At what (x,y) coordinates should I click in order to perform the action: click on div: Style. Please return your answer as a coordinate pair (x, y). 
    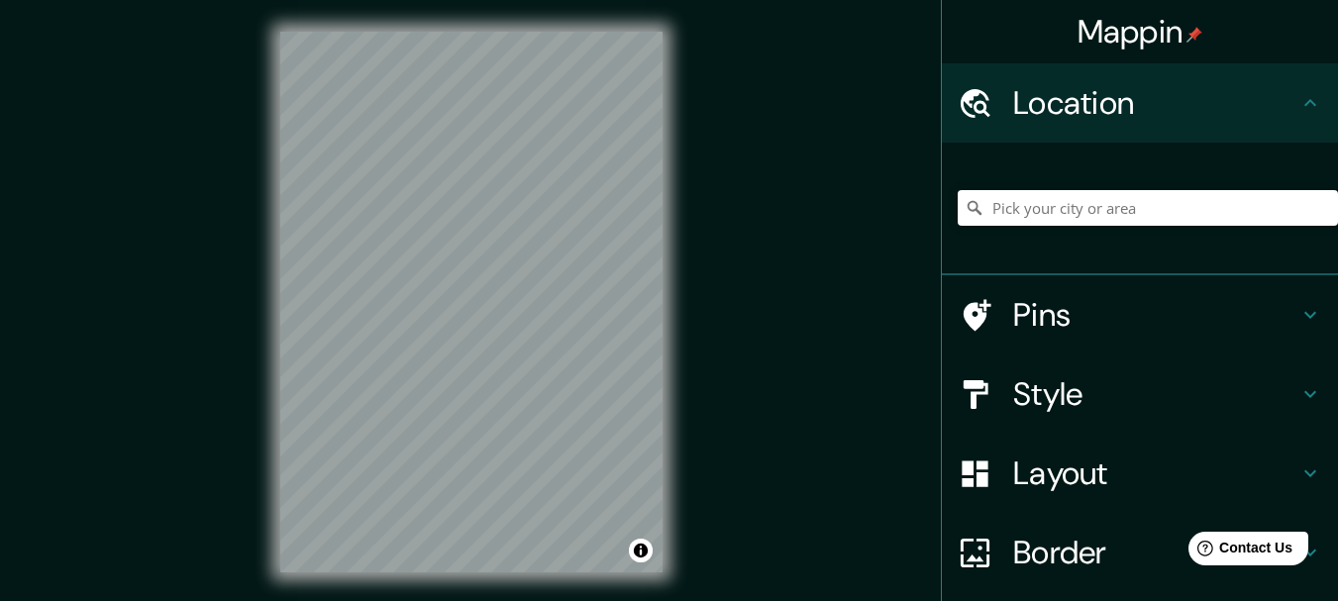
    Looking at the image, I should click on (1140, 394).